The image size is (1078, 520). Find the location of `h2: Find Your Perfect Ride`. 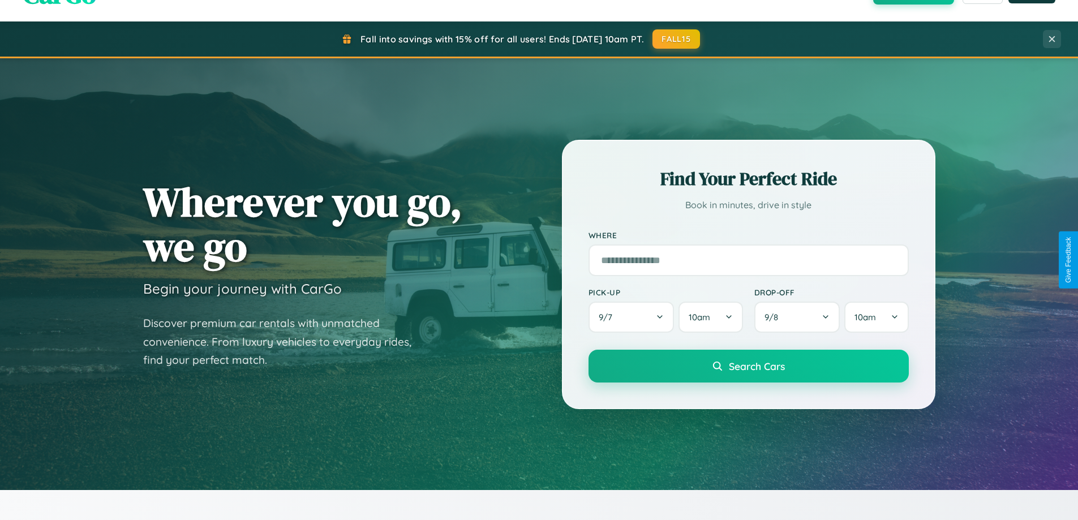

h2: Find Your Perfect Ride is located at coordinates (748, 179).